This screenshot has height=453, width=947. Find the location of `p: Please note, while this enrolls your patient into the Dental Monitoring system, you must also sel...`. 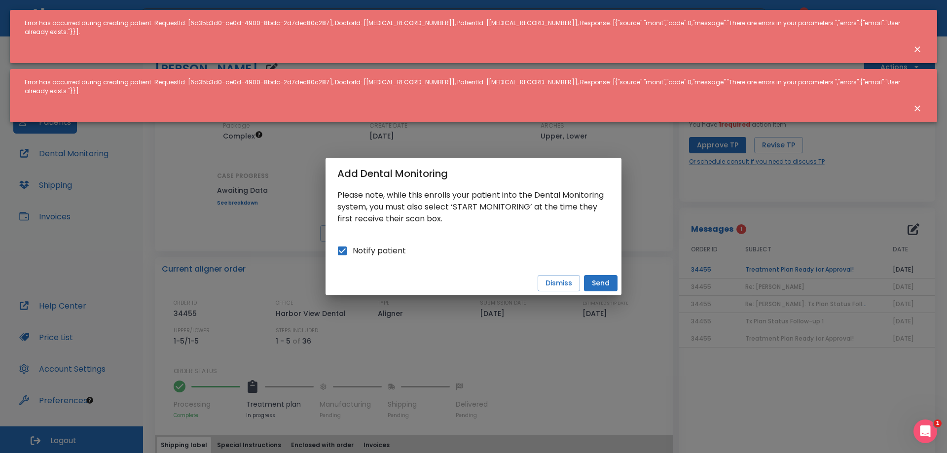

p: Please note, while this enrolls your patient into the Dental Monitoring system, you must also sel... is located at coordinates (473, 207).